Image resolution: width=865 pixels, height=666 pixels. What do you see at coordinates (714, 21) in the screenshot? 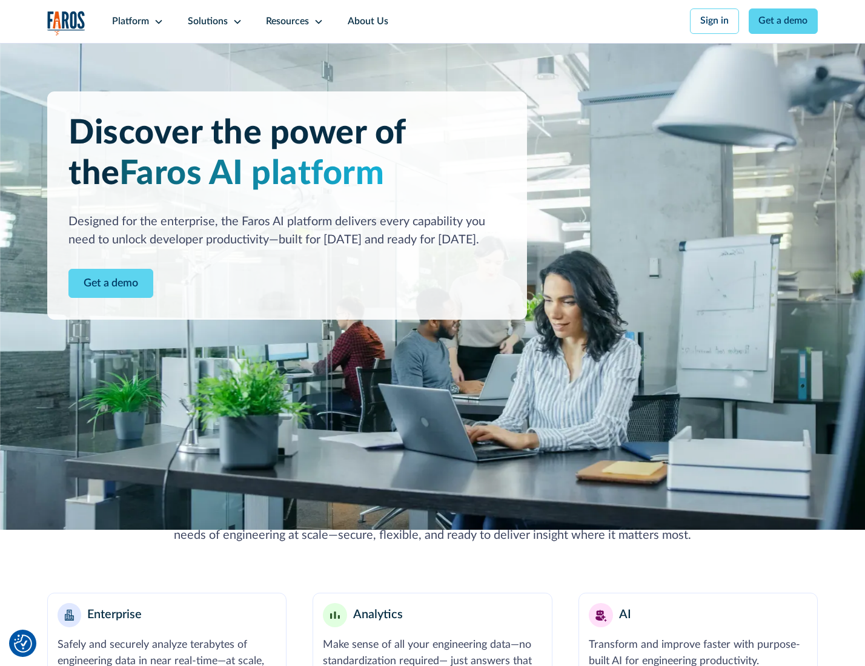
I see `a: Sign in` at bounding box center [714, 21].